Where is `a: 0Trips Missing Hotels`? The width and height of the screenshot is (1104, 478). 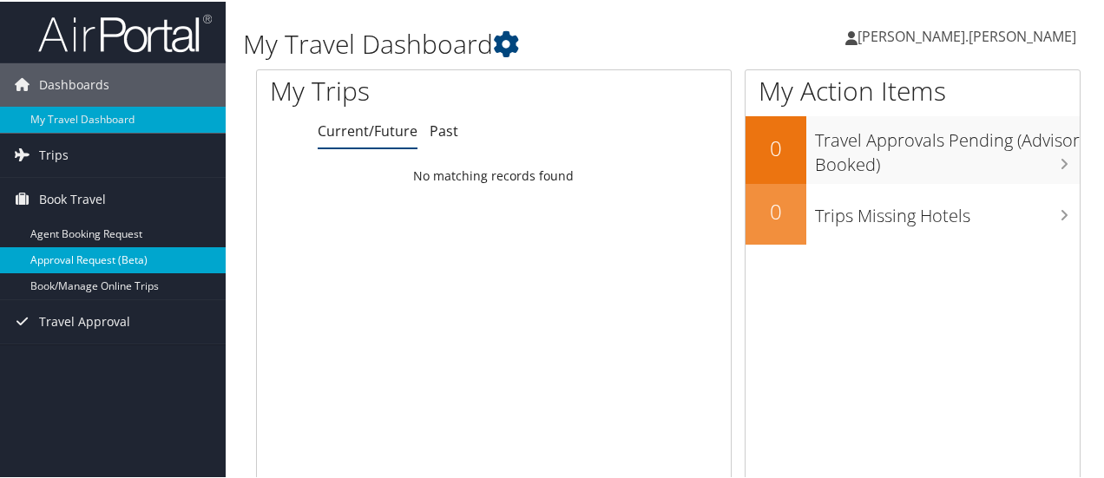 a: 0Trips Missing Hotels is located at coordinates (912, 213).